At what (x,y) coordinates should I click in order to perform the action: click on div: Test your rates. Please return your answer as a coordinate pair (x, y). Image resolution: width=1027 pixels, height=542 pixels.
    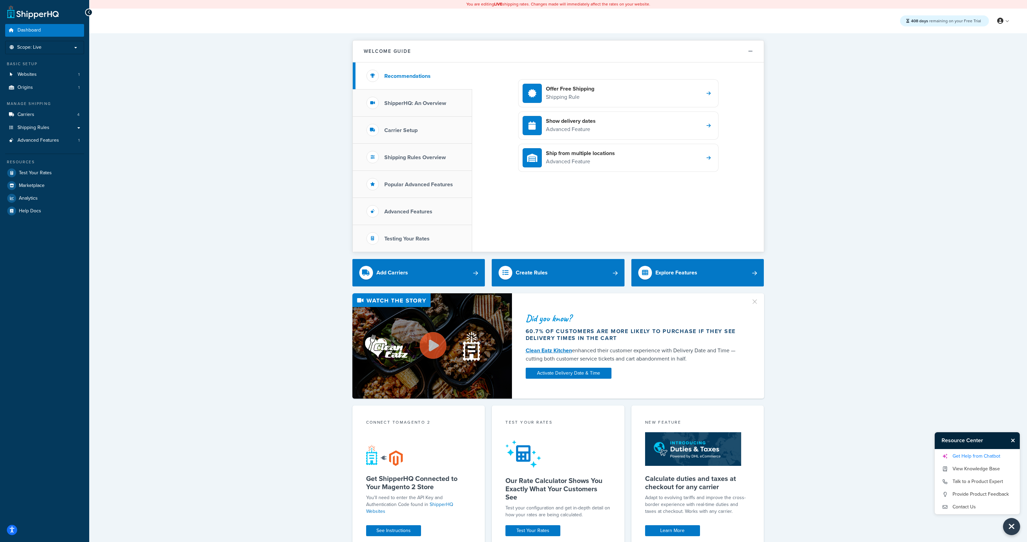
    Looking at the image, I should click on (558, 423).